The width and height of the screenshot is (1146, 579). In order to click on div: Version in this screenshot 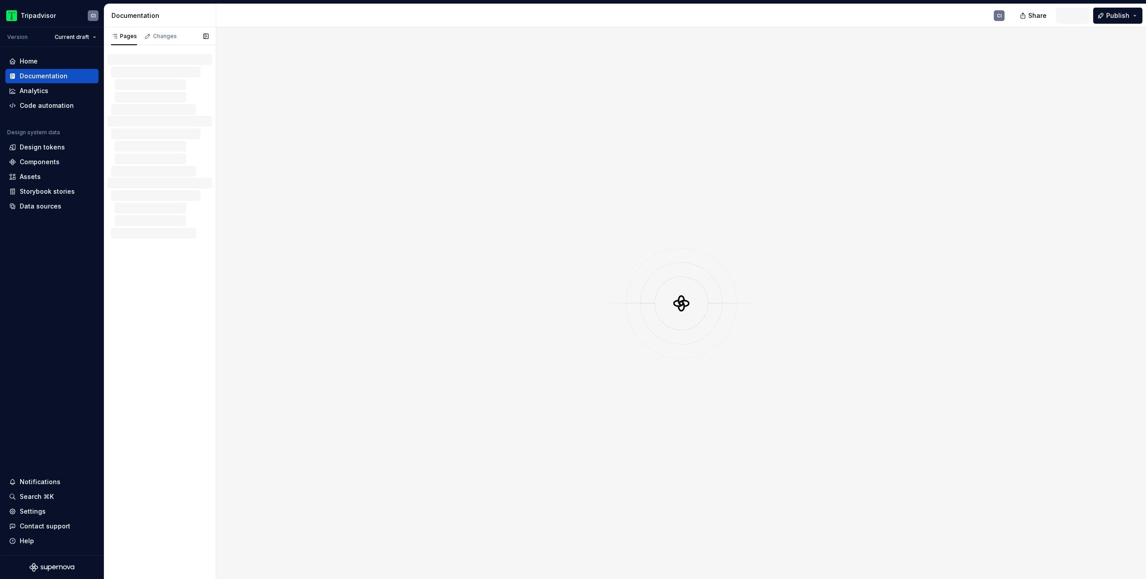, I will do `click(17, 37)`.